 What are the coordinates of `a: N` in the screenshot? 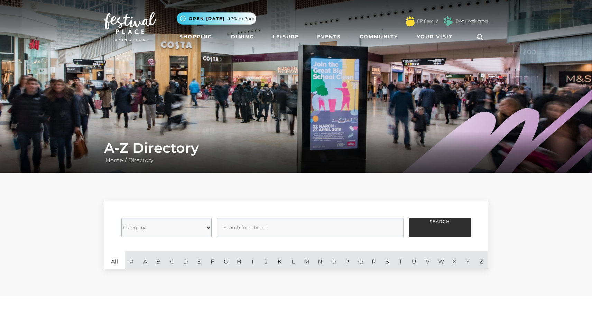 It's located at (320, 260).